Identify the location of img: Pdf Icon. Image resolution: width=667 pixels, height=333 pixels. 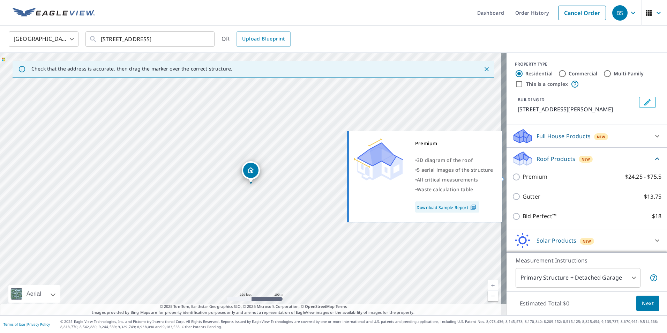
(473, 207).